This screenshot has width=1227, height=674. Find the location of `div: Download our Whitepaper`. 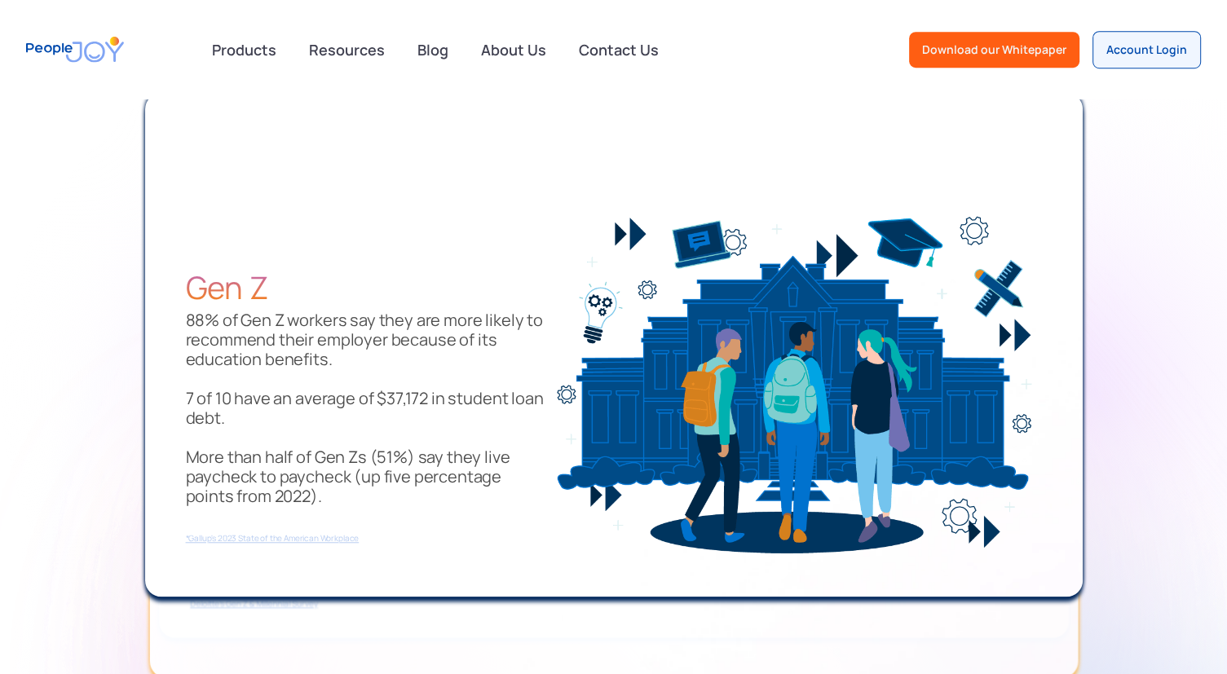

div: Download our Whitepaper is located at coordinates (994, 50).